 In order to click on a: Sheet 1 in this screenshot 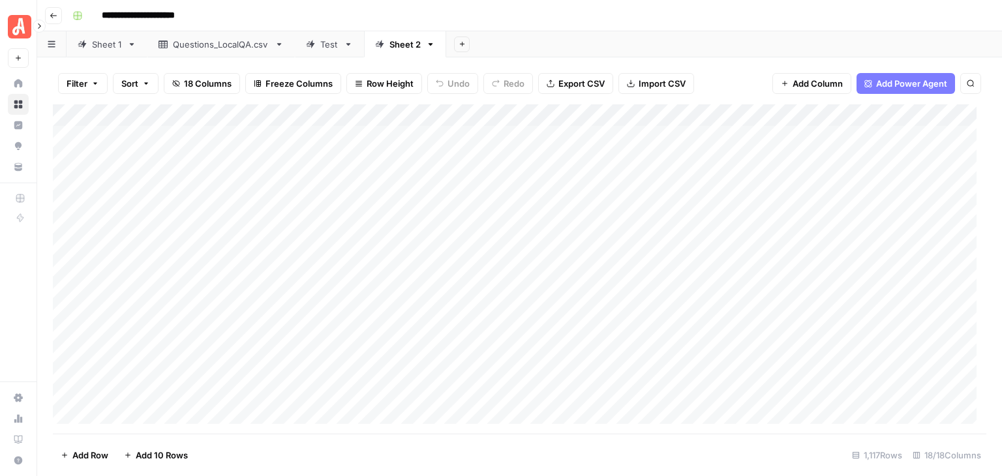, I will do `click(107, 44)`.